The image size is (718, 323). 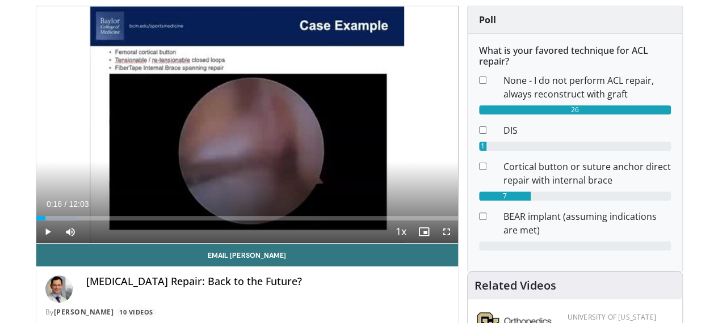 What do you see at coordinates (515, 286) in the screenshot?
I see `h4: Related Videos` at bounding box center [515, 286].